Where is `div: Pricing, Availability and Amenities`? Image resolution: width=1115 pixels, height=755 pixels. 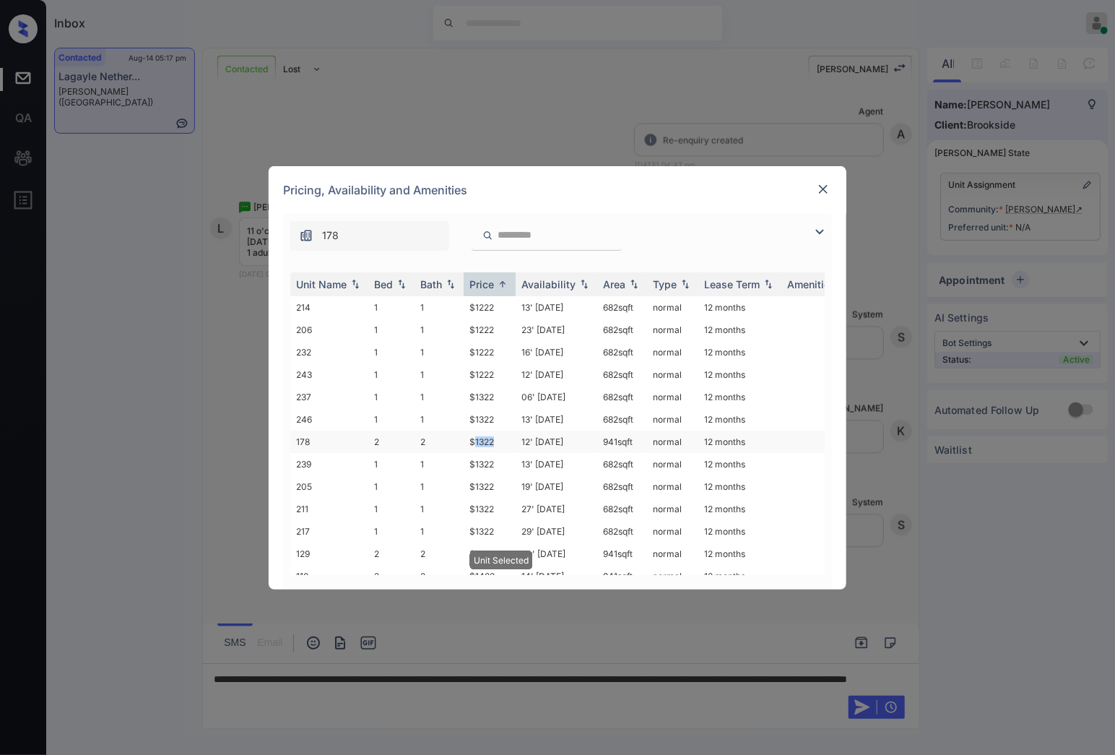
div: Pricing, Availability and Amenities is located at coordinates (557, 190).